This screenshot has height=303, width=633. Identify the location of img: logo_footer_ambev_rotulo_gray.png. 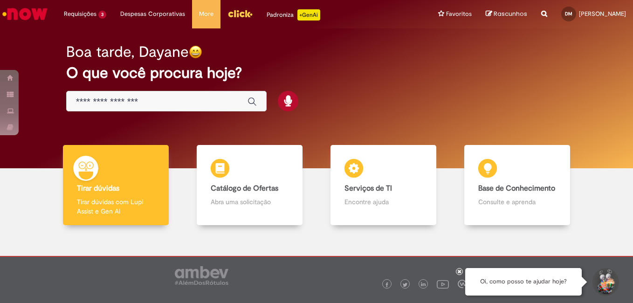
(201, 276).